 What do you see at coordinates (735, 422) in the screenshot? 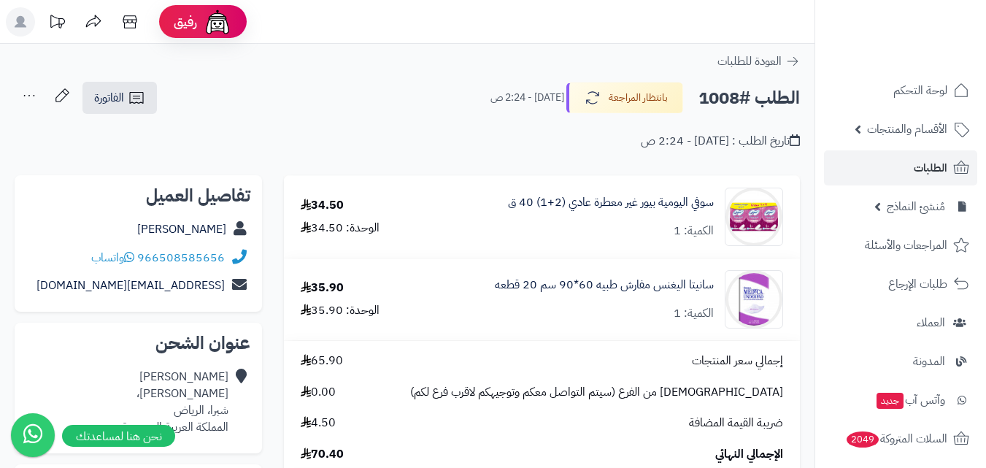
I see `span: ضريبة القيمة المضافة` at bounding box center [735, 422].